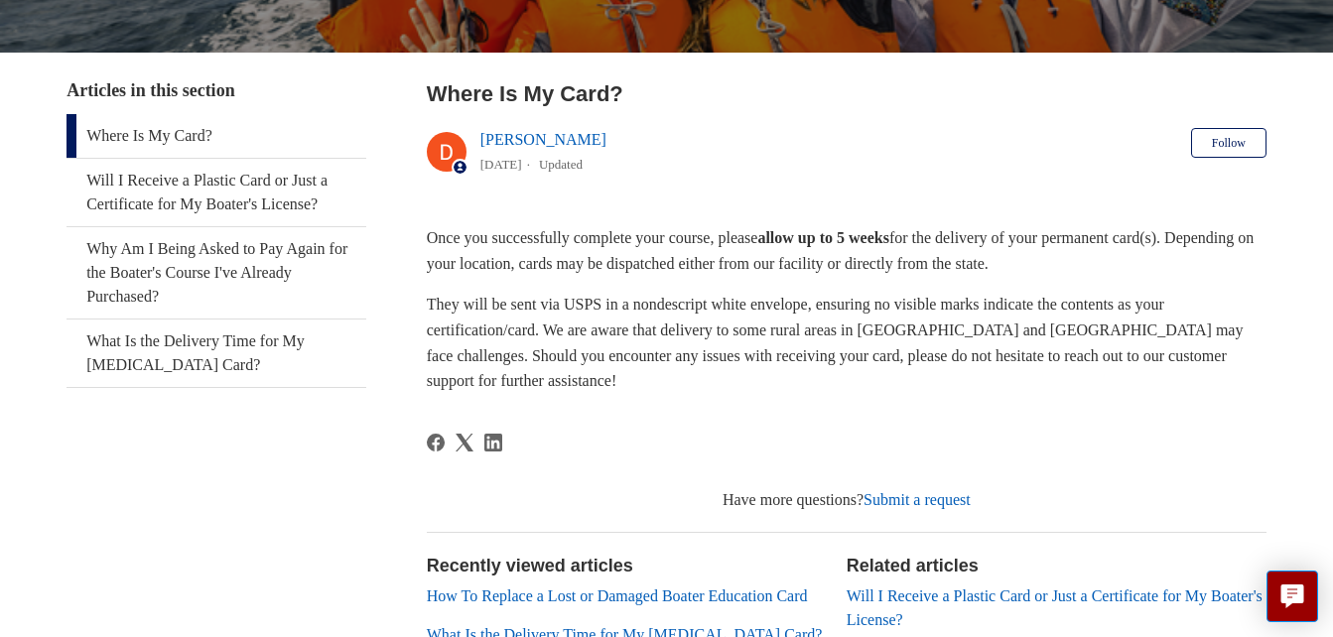  What do you see at coordinates (1293, 597) in the screenshot?
I see `div: Live chat` at bounding box center [1293, 597].